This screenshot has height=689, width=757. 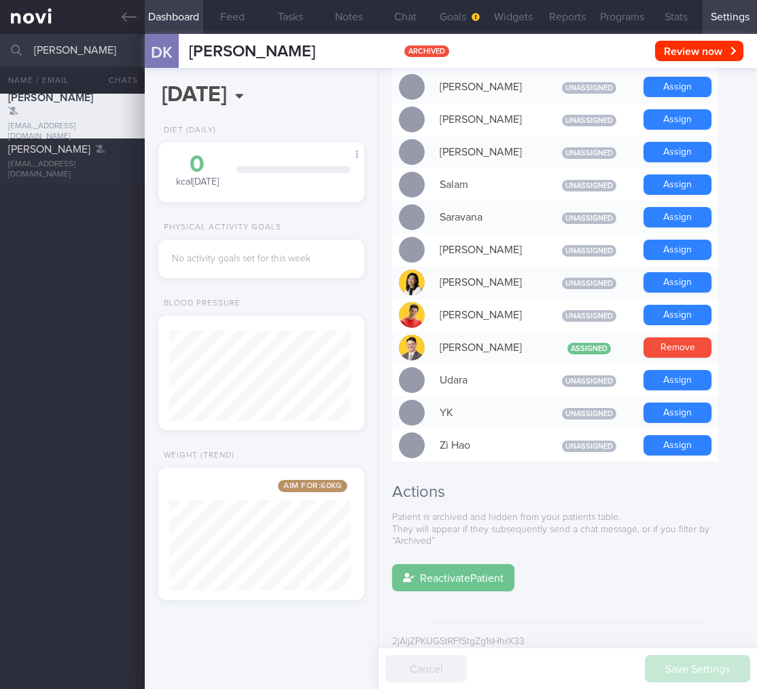 What do you see at coordinates (197, 164) in the screenshot?
I see `div: 0` at bounding box center [197, 164].